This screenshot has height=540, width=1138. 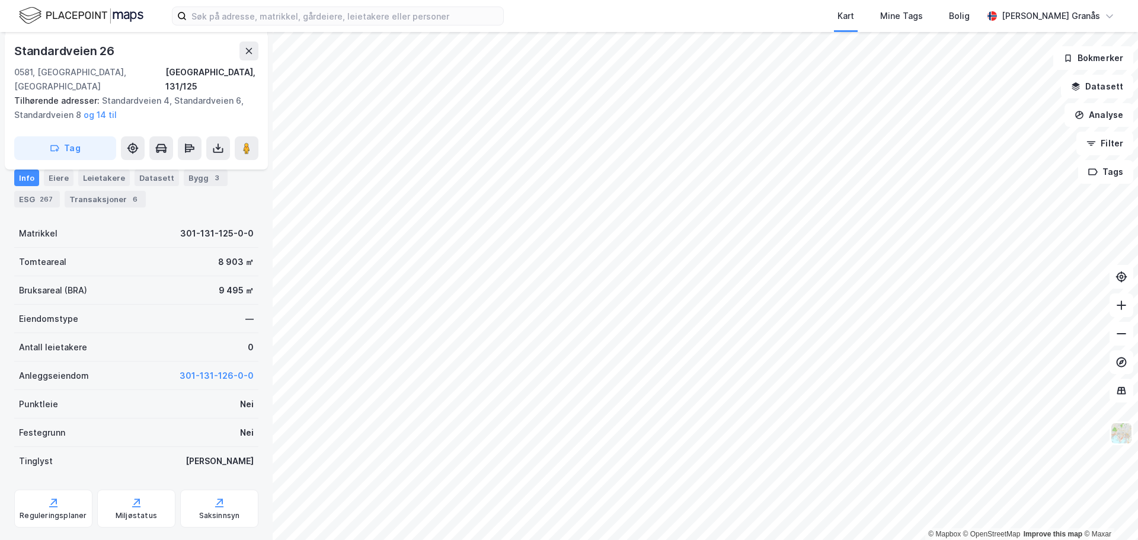 I want to click on div: 6, so click(x=135, y=199).